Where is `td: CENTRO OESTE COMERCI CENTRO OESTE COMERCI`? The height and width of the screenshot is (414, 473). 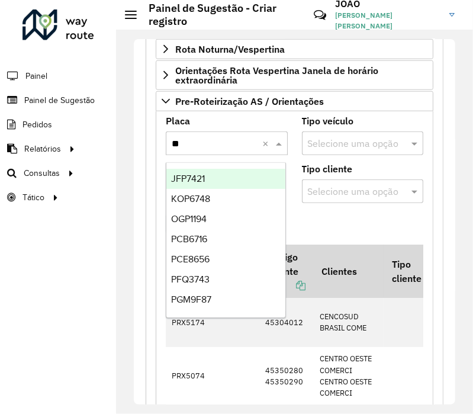 td: CENTRO OESTE COMERCI CENTRO OESTE COMERCI is located at coordinates (348, 376).